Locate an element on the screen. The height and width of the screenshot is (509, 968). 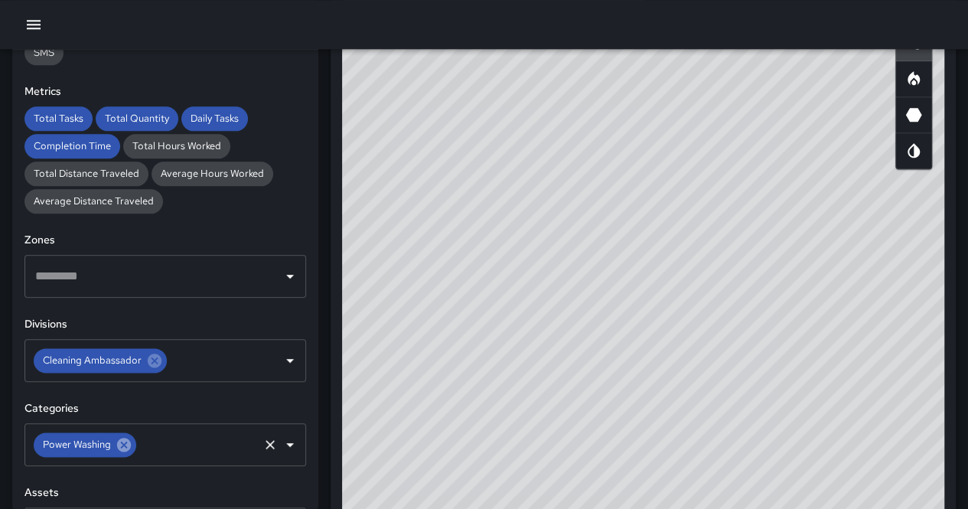
span: Completion Time is located at coordinates (72, 145).